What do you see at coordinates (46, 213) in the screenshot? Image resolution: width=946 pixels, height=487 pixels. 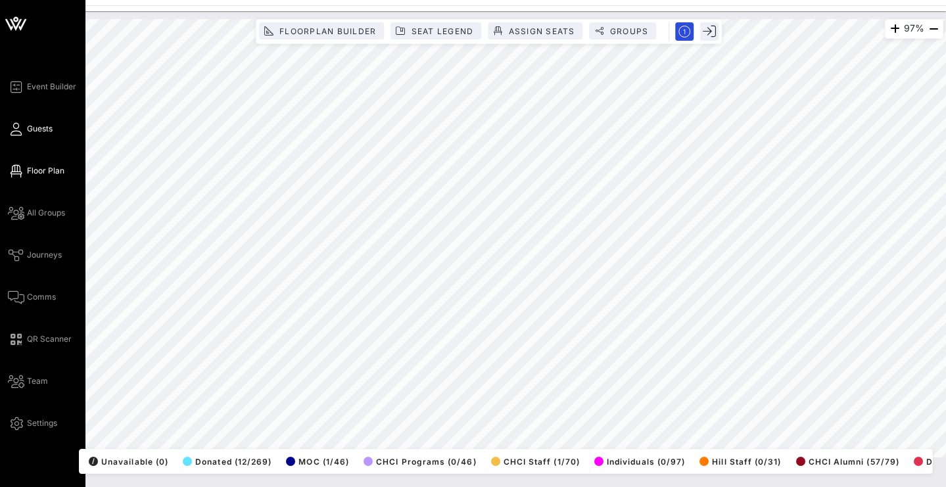 I see `span: All Groups` at bounding box center [46, 213].